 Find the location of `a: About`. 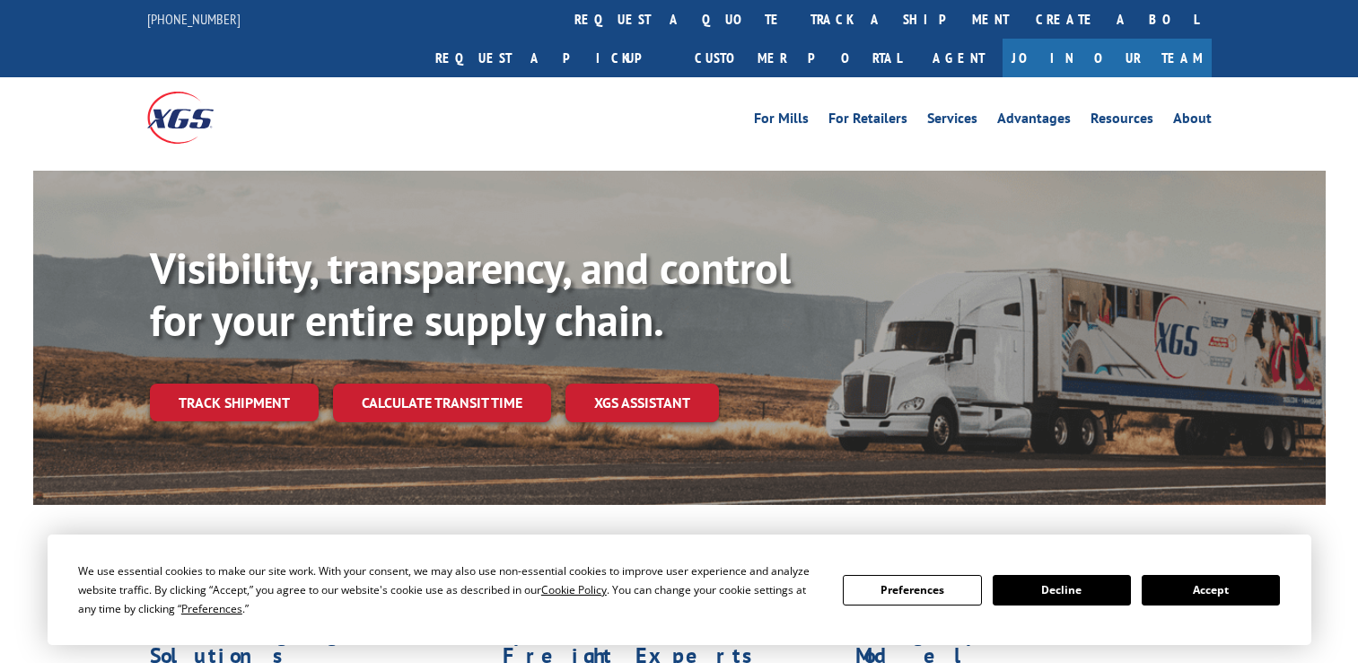

a: About is located at coordinates (1192, 121).